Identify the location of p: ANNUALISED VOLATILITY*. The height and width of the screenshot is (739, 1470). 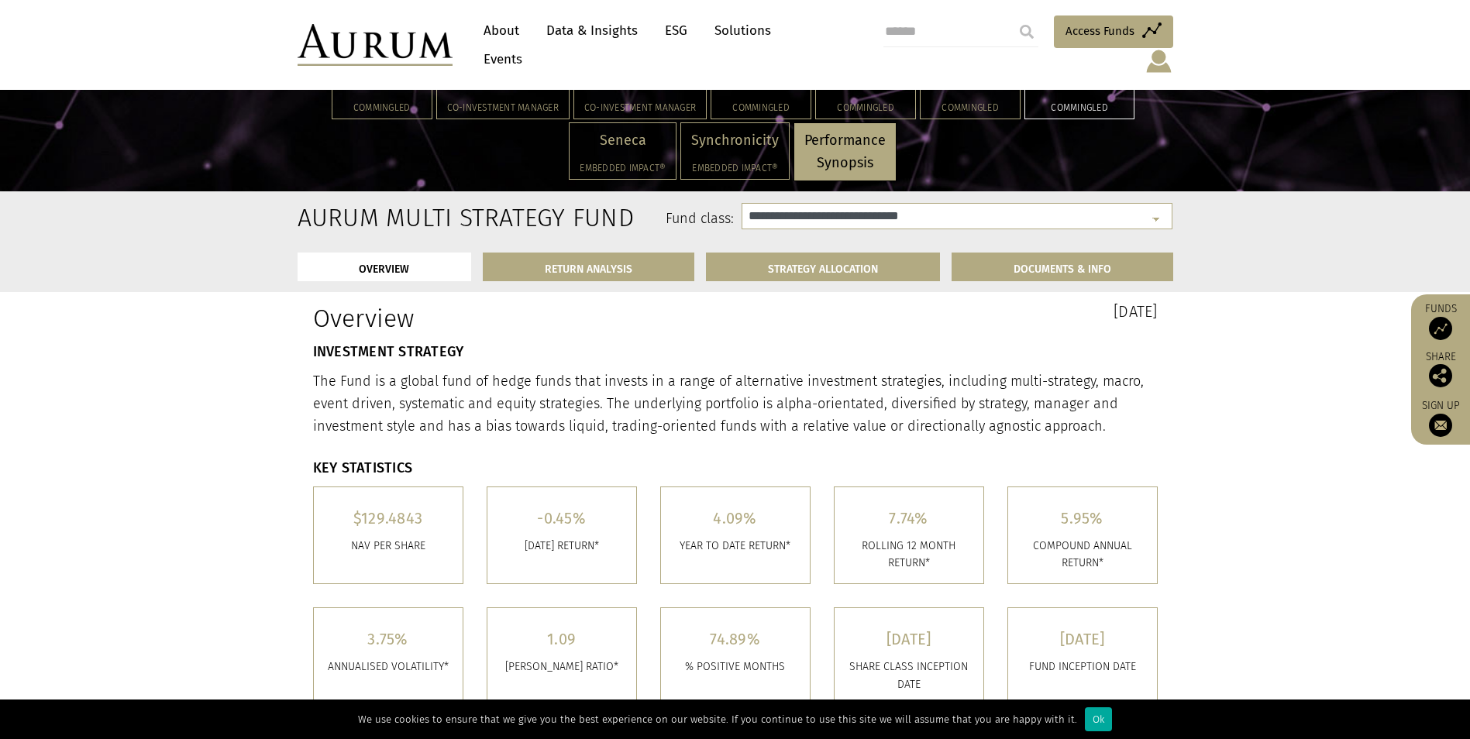
(388, 667).